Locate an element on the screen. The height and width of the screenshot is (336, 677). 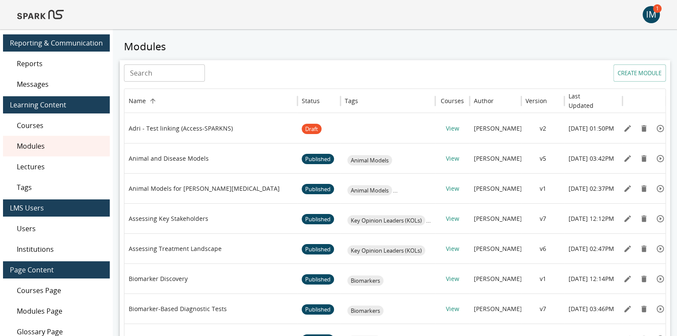
div: Name is located at coordinates (137, 101).